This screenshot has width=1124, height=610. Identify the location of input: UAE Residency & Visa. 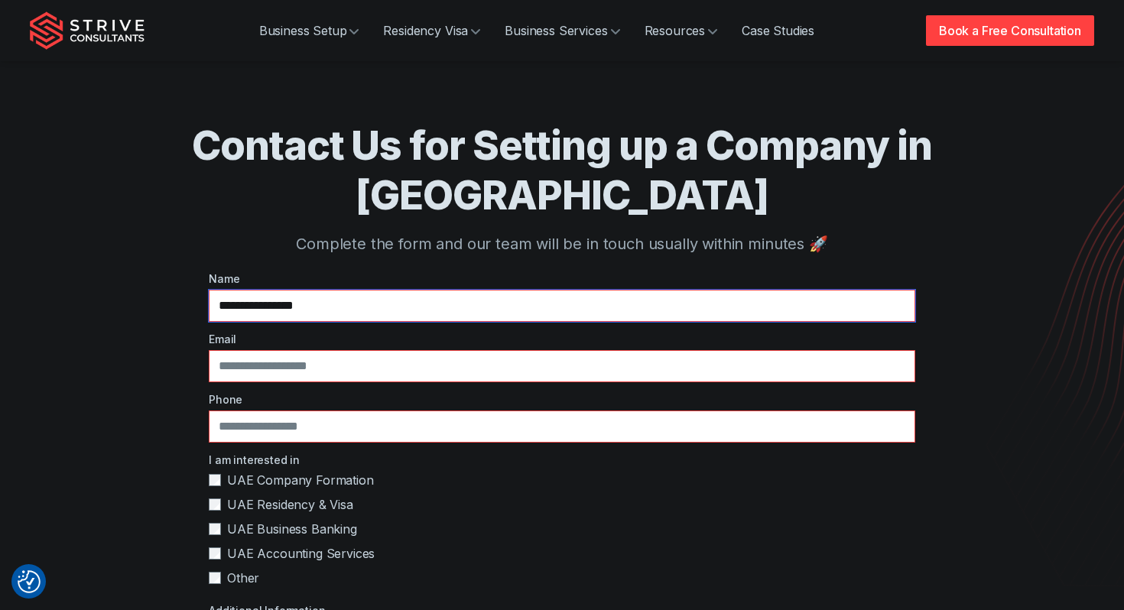
(215, 505).